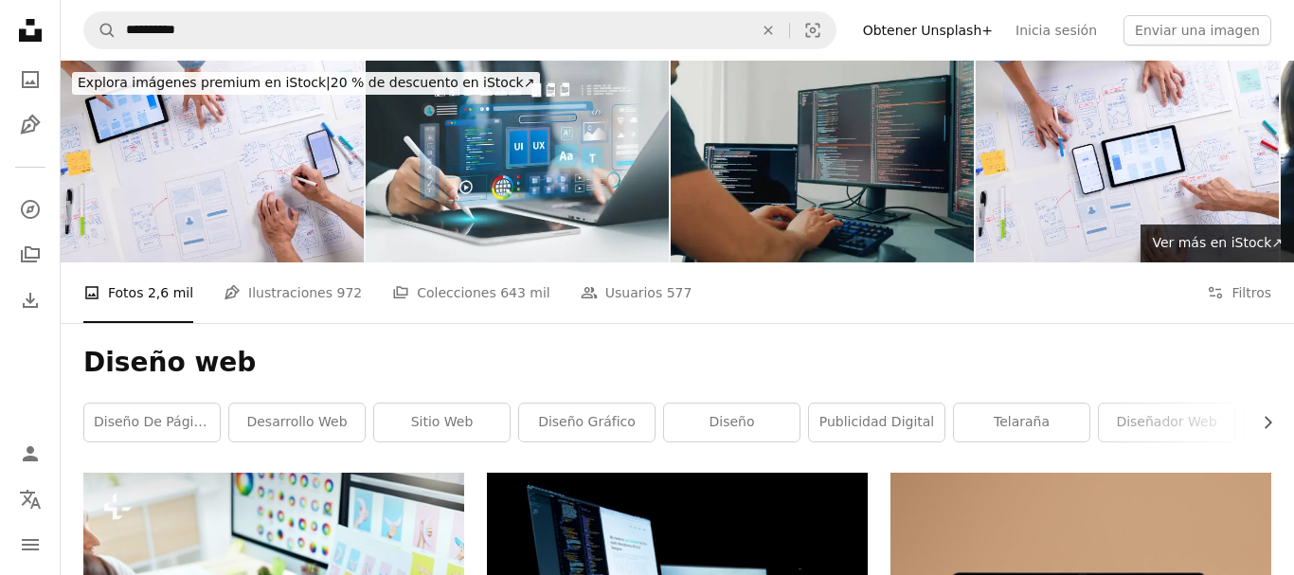 This screenshot has height=575, width=1294. I want to click on a: publicidad digital, so click(876, 422).